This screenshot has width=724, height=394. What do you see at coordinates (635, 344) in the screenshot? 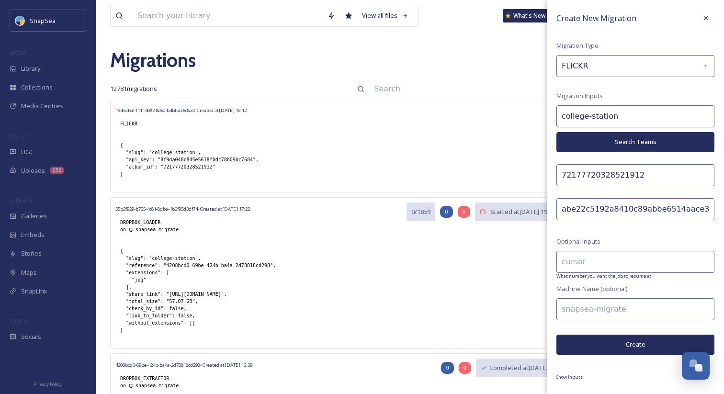
I see `button: Create` at bounding box center [635, 344].